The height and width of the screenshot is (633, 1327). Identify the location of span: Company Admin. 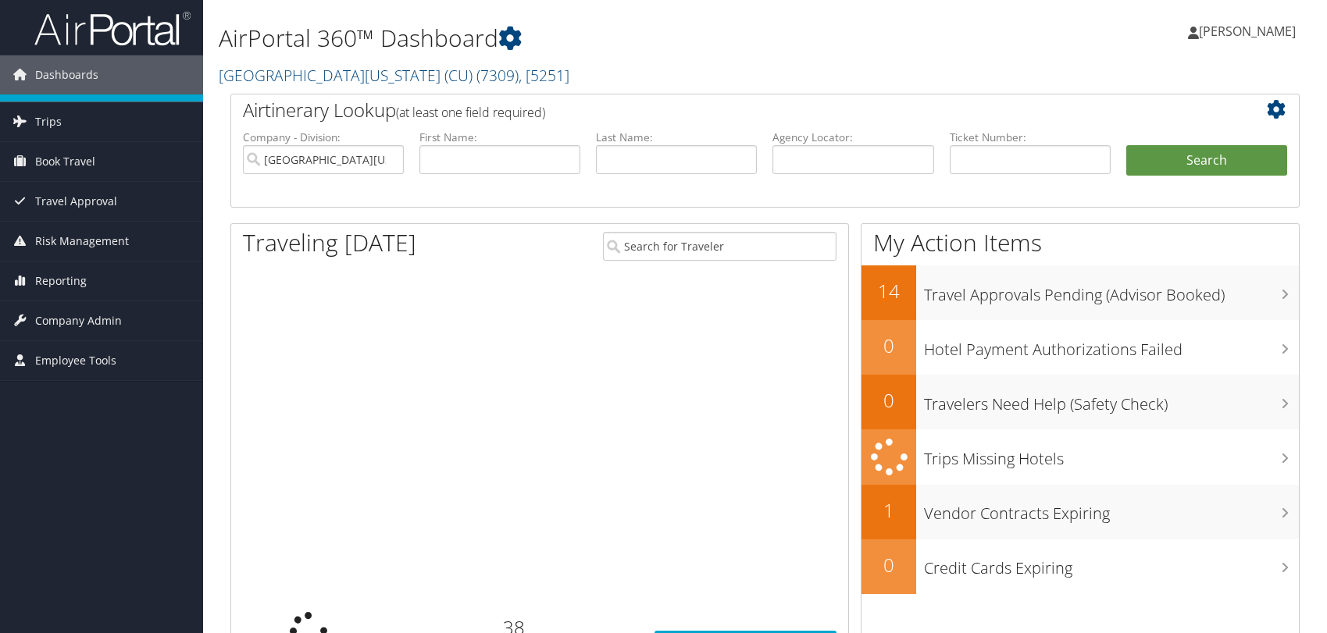
(78, 321).